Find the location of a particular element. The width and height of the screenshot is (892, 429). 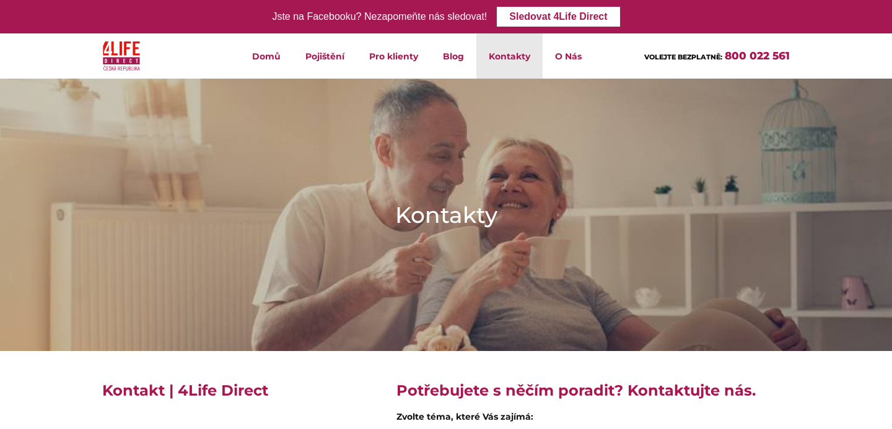

h4: Potřebujete s něčím poradit? Kontaktujte nás. is located at coordinates (593, 396).